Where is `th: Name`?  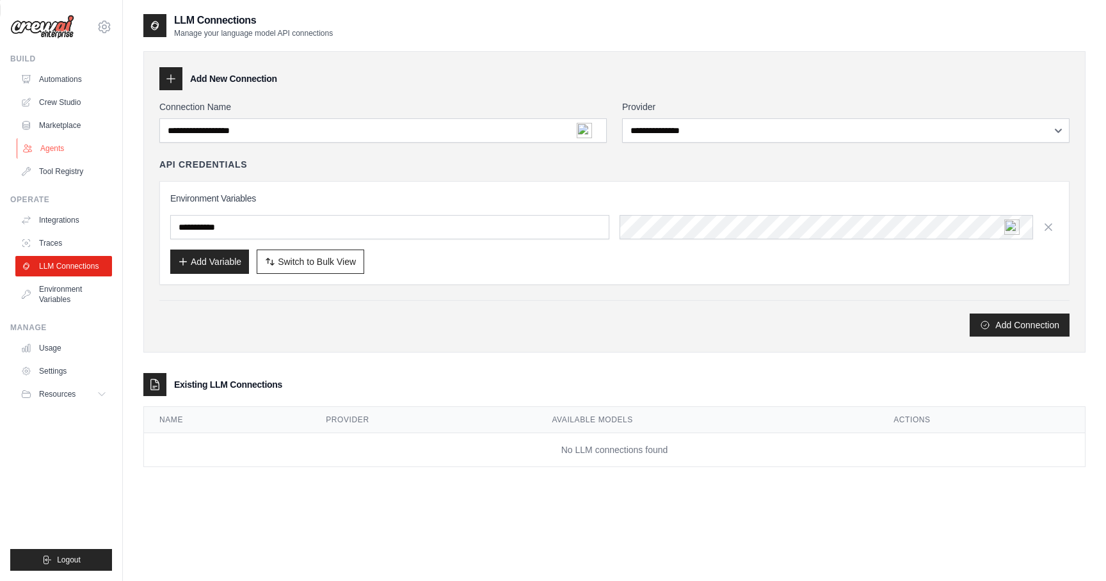 th: Name is located at coordinates (227, 420).